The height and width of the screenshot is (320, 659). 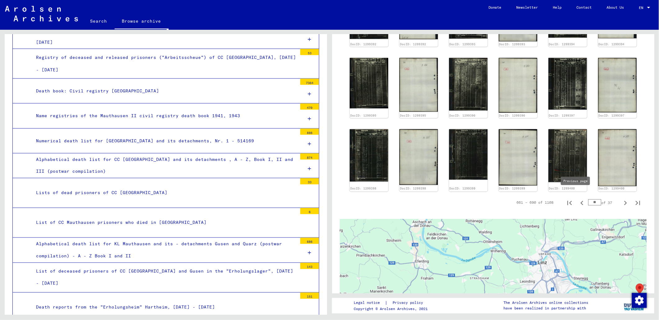 I want to click on a: Search, so click(x=99, y=21).